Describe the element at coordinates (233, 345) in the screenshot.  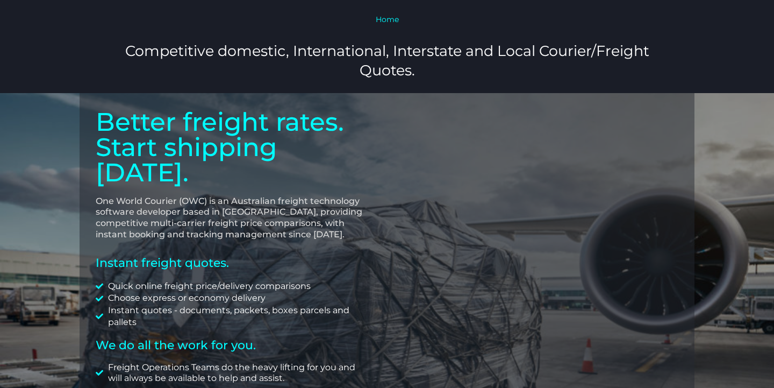
I see `h2: We do all the work for you.` at that location.